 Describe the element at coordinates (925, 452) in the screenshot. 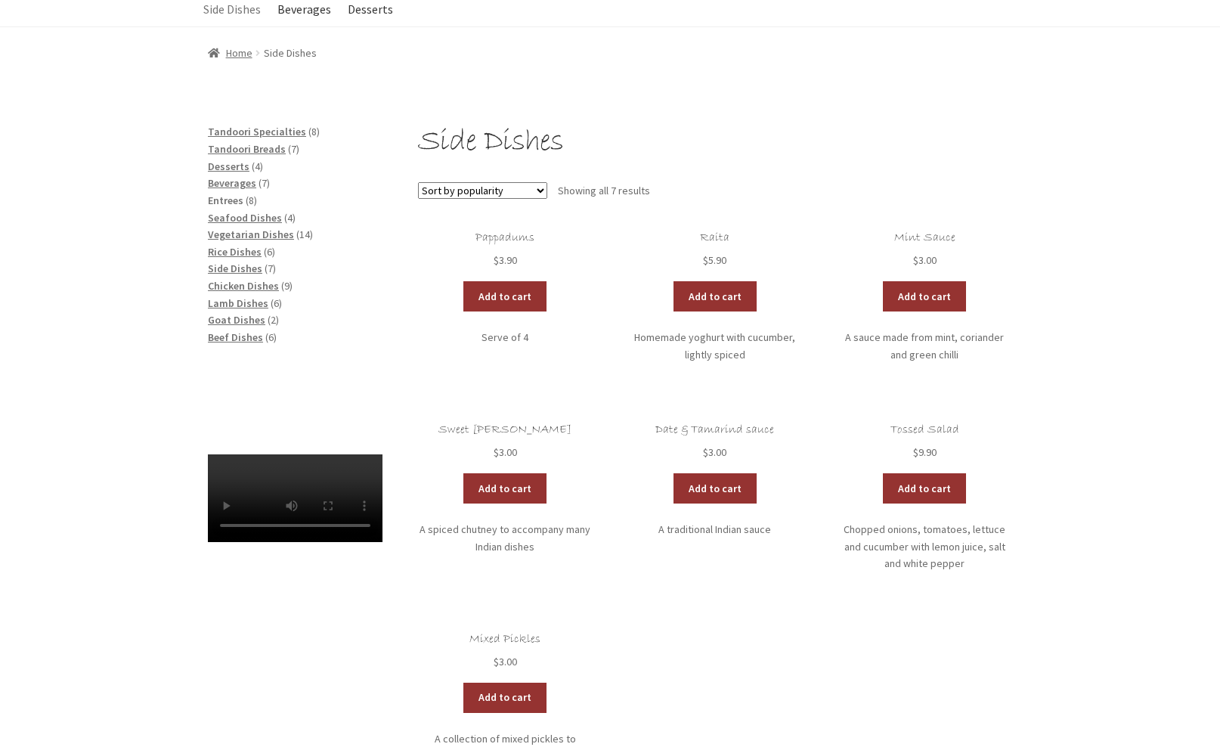

I see `bdi: 9.90` at that location.